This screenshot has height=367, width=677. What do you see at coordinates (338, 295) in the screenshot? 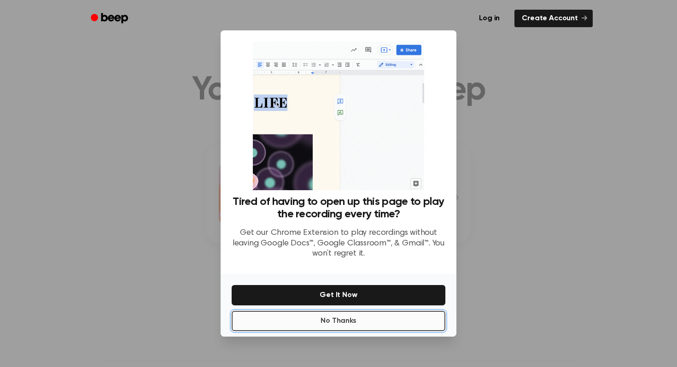
I see `button: Get It Now` at bounding box center [338, 295].